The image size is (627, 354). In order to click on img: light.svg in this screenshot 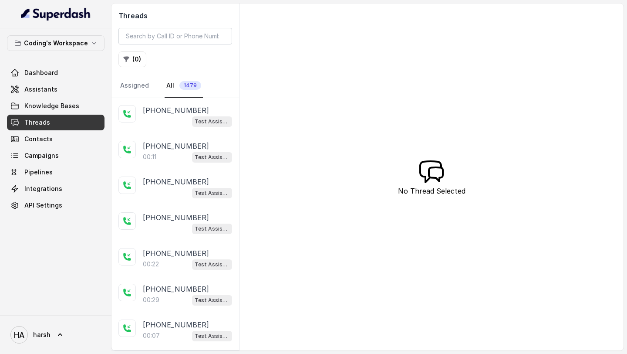, I will do `click(56, 14)`.